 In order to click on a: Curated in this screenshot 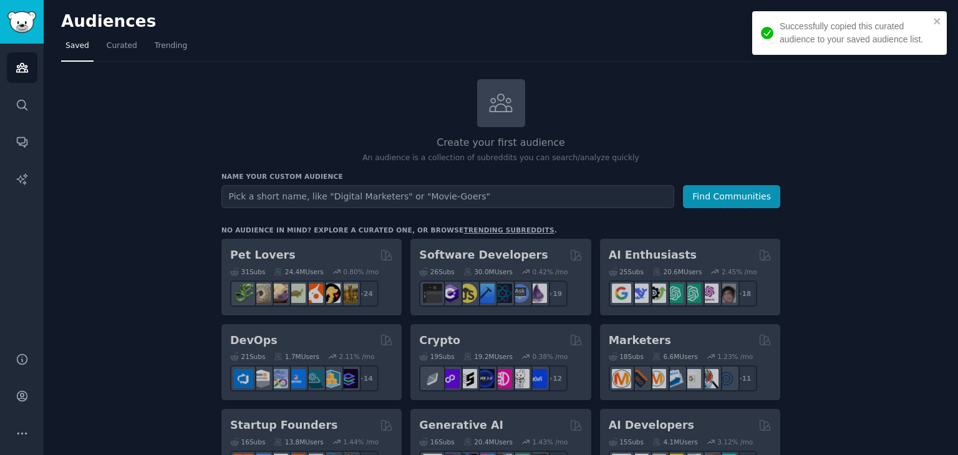, I will do `click(122, 49)`.